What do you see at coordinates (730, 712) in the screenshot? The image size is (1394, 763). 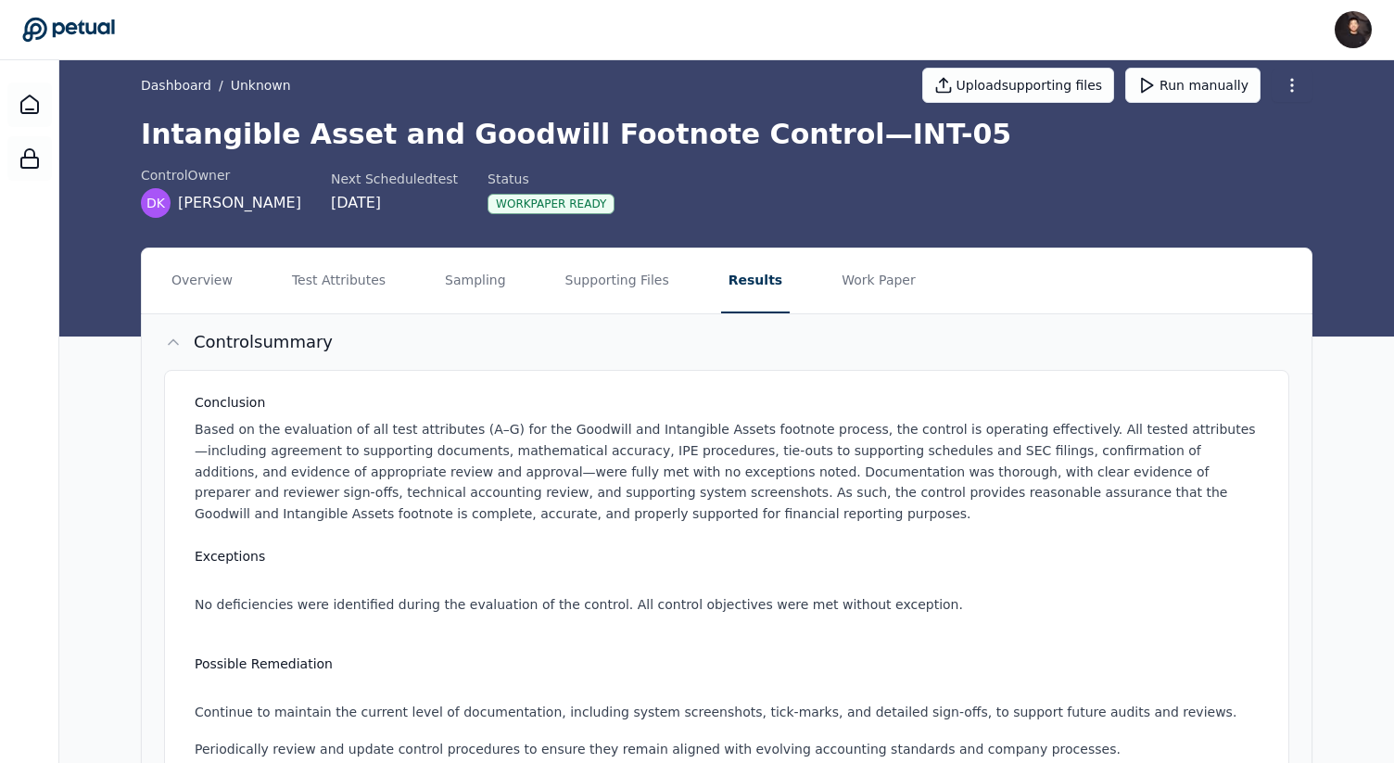 I see `li: Continue to maintain the current level of documentation, including system screenshots, tick-marks...` at bounding box center [730, 712].